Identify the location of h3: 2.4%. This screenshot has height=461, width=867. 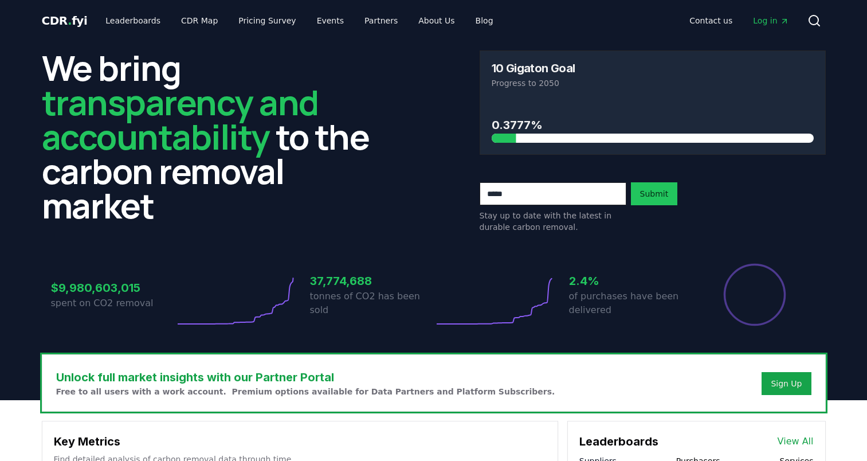
(631, 281).